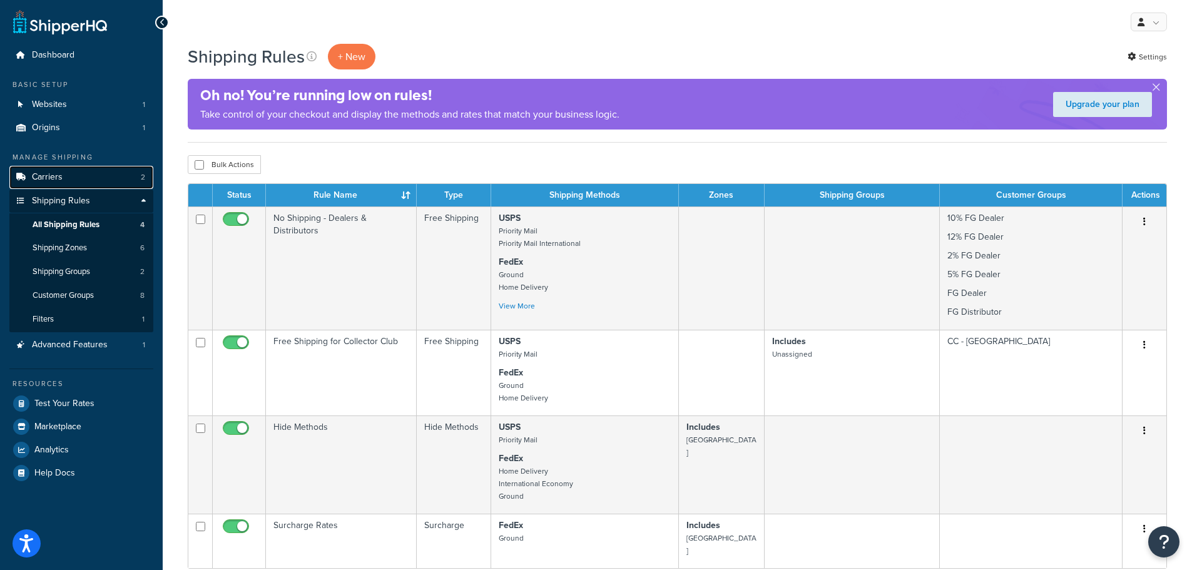 The width and height of the screenshot is (1192, 570). Describe the element at coordinates (792, 354) in the screenshot. I see `small: Unassigned` at that location.